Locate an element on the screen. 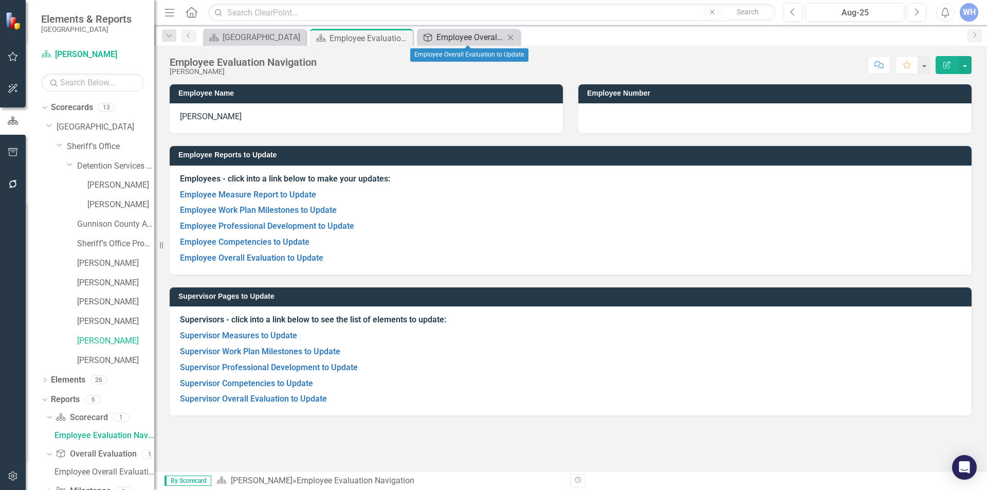 The height and width of the screenshot is (490, 987). a: Employee Competencies to Update is located at coordinates (245, 242).